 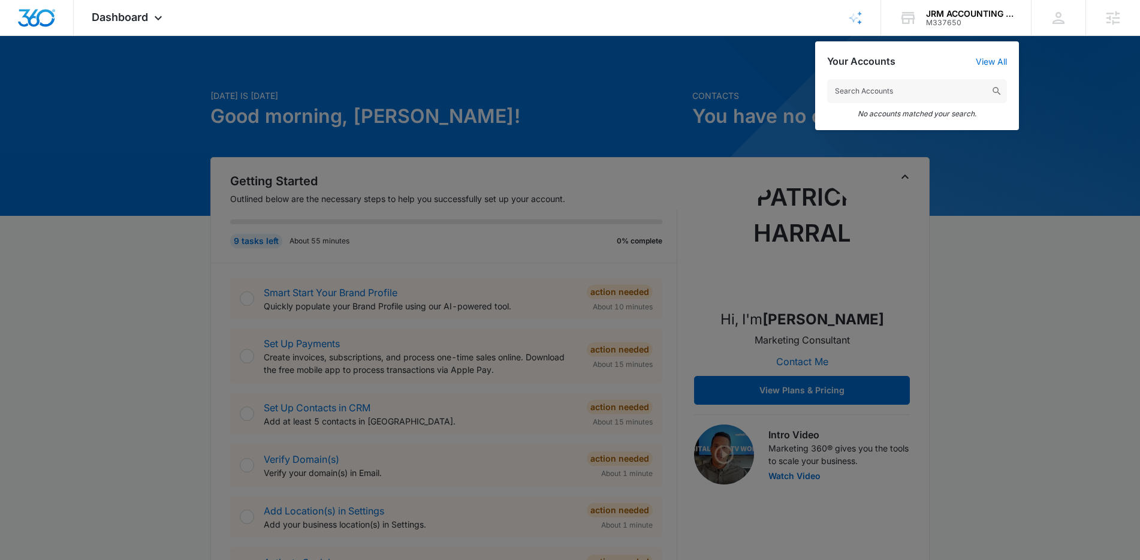 I want to click on span: Dashboard, so click(x=120, y=17).